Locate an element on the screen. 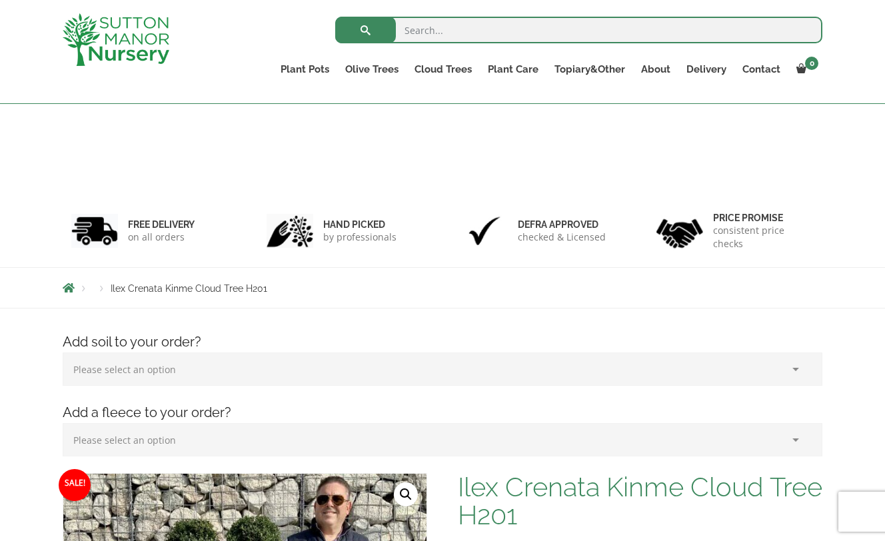 This screenshot has width=885, height=541. img: 2.jpg is located at coordinates (290, 231).